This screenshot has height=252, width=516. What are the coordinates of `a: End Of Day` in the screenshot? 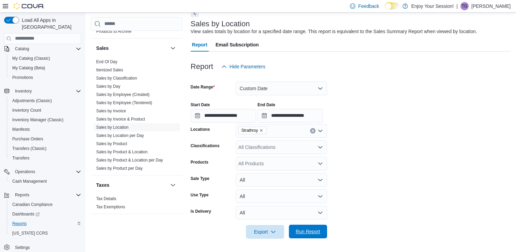 It's located at (107, 62).